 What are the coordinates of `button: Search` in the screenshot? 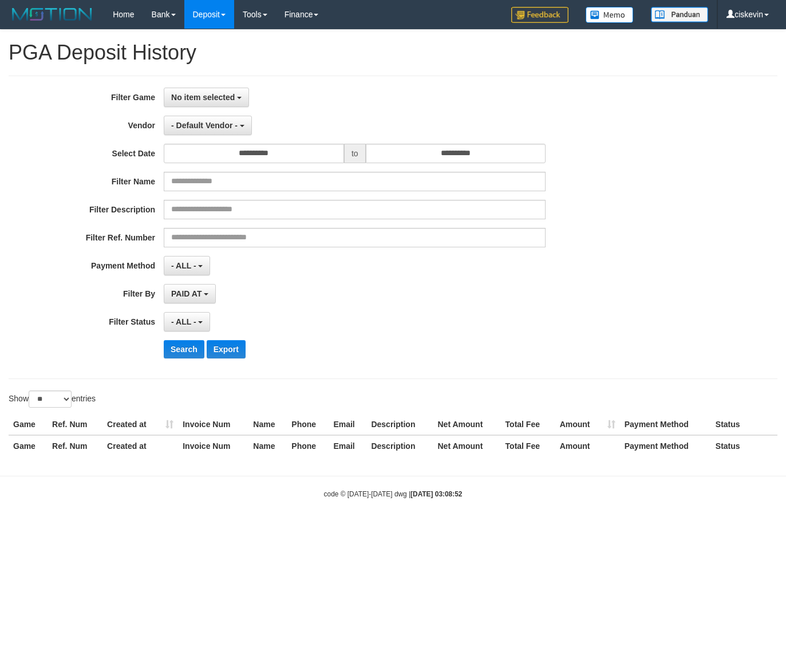 It's located at (184, 349).